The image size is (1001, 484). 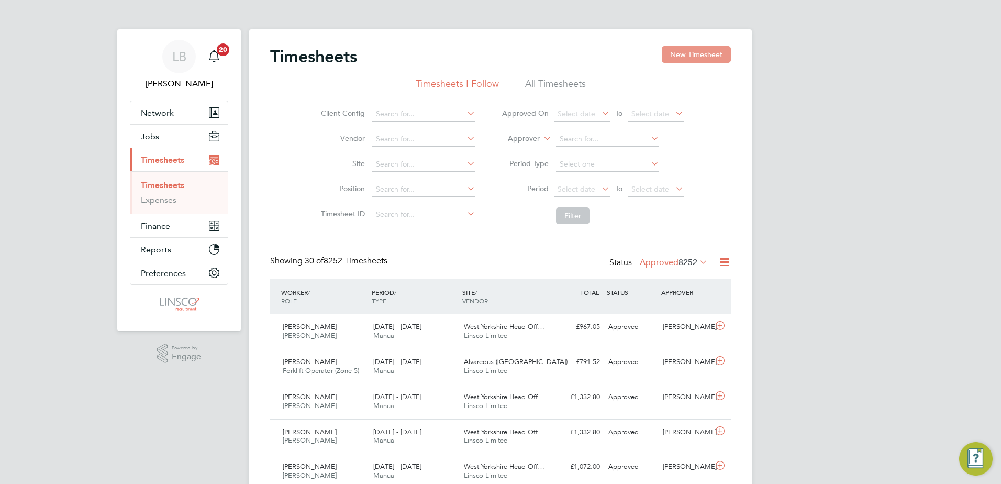 I want to click on span: Timesheets, so click(x=162, y=160).